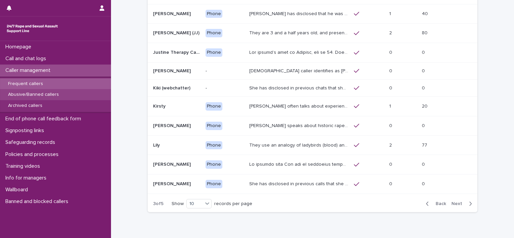 Image resolution: width=514 pixels, height=238 pixels. I want to click on p: She has disclosed in previous calls that she is a survivor of rape by her ex-partner who is a pol..., so click(299, 183).